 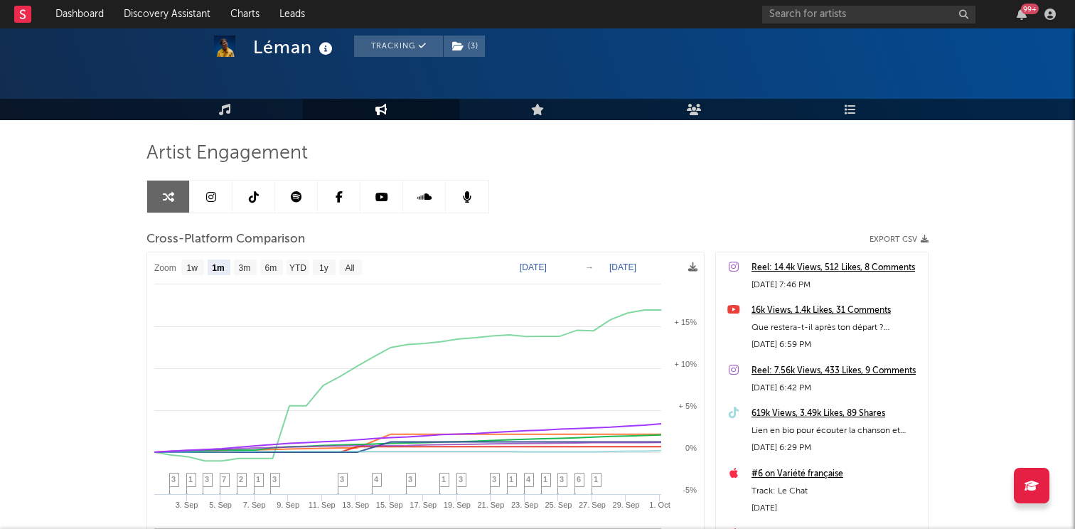 I want to click on span: 2, so click(x=241, y=479).